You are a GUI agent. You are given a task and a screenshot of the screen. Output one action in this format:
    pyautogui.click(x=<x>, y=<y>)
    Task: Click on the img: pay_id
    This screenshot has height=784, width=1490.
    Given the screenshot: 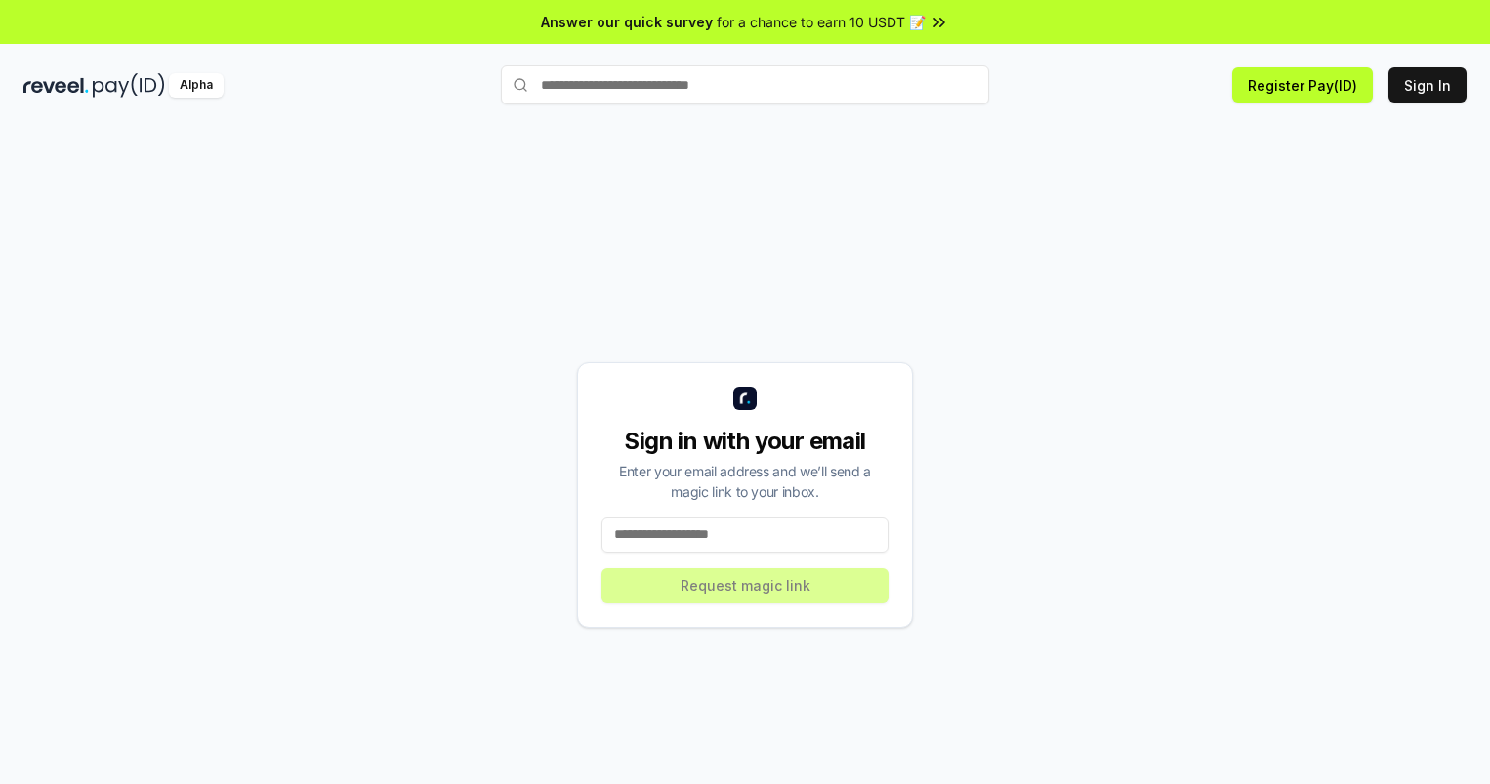 What is the action you would take?
    pyautogui.click(x=129, y=85)
    